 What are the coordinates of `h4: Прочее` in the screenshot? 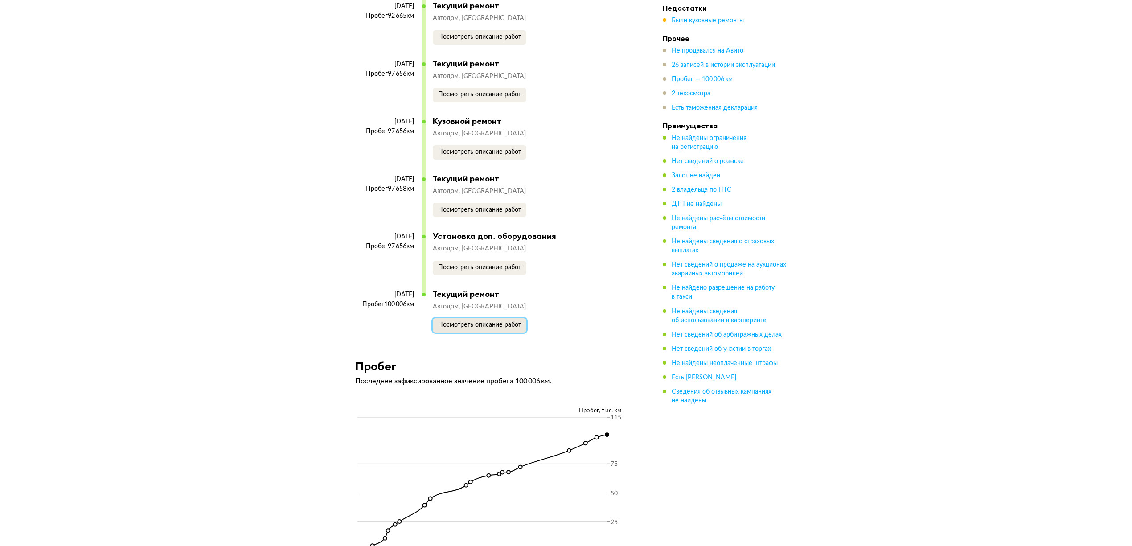 It's located at (725, 38).